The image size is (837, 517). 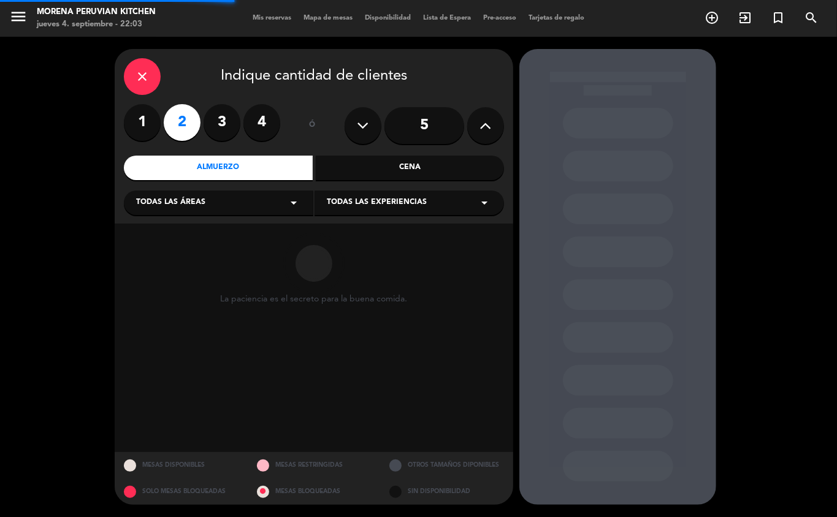 I want to click on span: Todas las áreas, so click(x=170, y=203).